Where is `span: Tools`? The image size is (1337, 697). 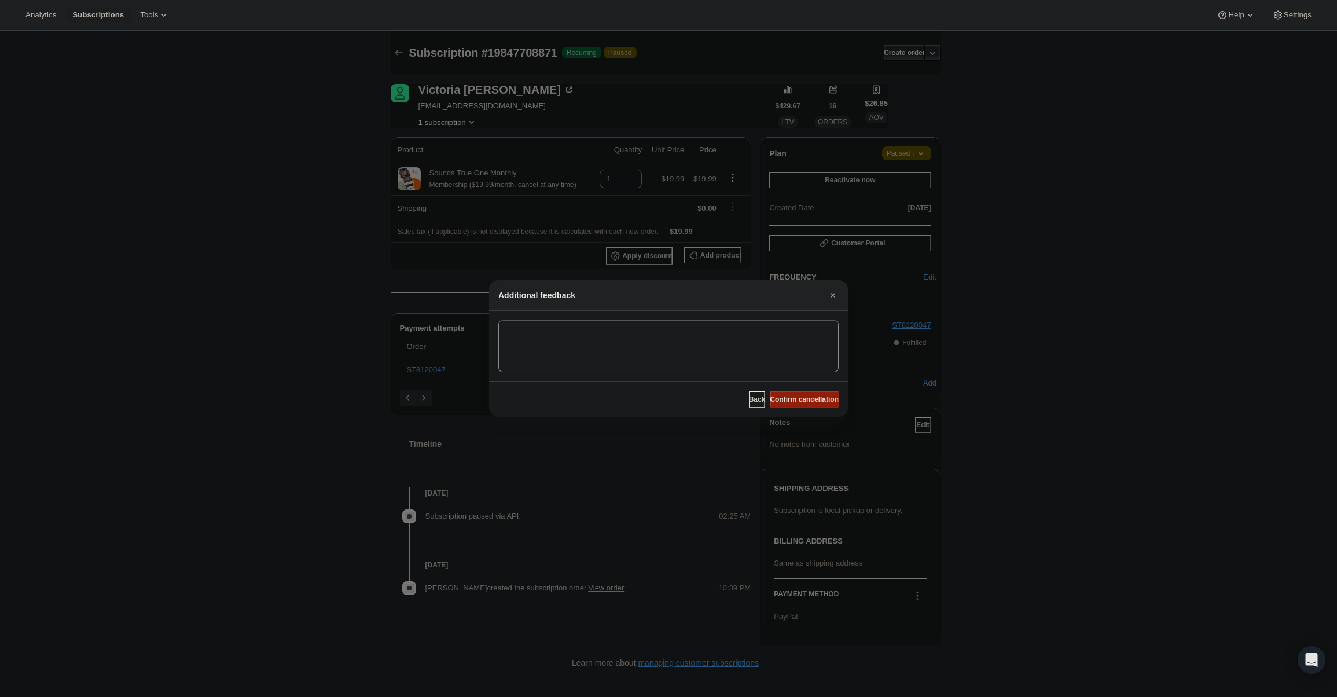 span: Tools is located at coordinates (149, 15).